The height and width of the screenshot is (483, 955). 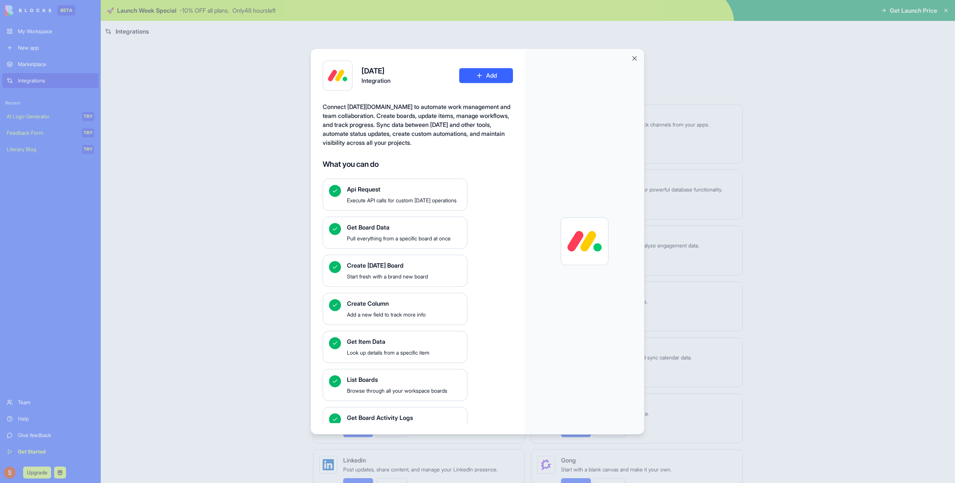 I want to click on span: Browse through all your workspace boards, so click(x=404, y=390).